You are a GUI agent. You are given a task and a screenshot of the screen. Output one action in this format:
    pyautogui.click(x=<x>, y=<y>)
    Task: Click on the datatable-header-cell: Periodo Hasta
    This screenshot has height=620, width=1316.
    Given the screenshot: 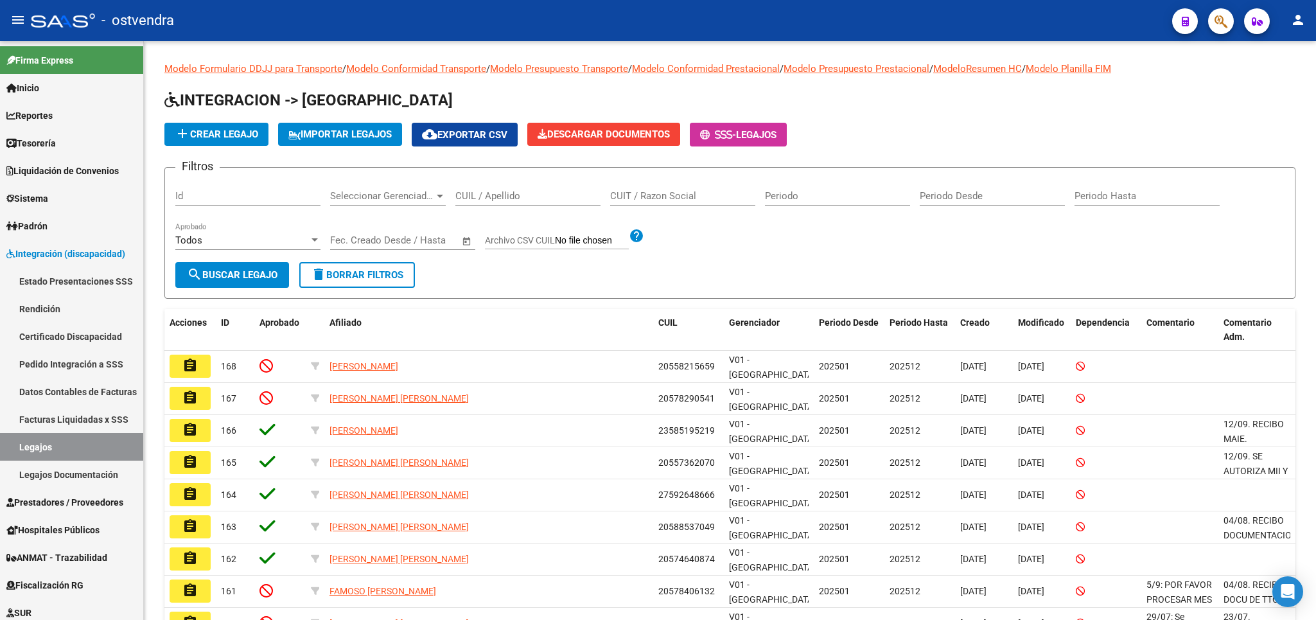 What is the action you would take?
    pyautogui.click(x=920, y=330)
    